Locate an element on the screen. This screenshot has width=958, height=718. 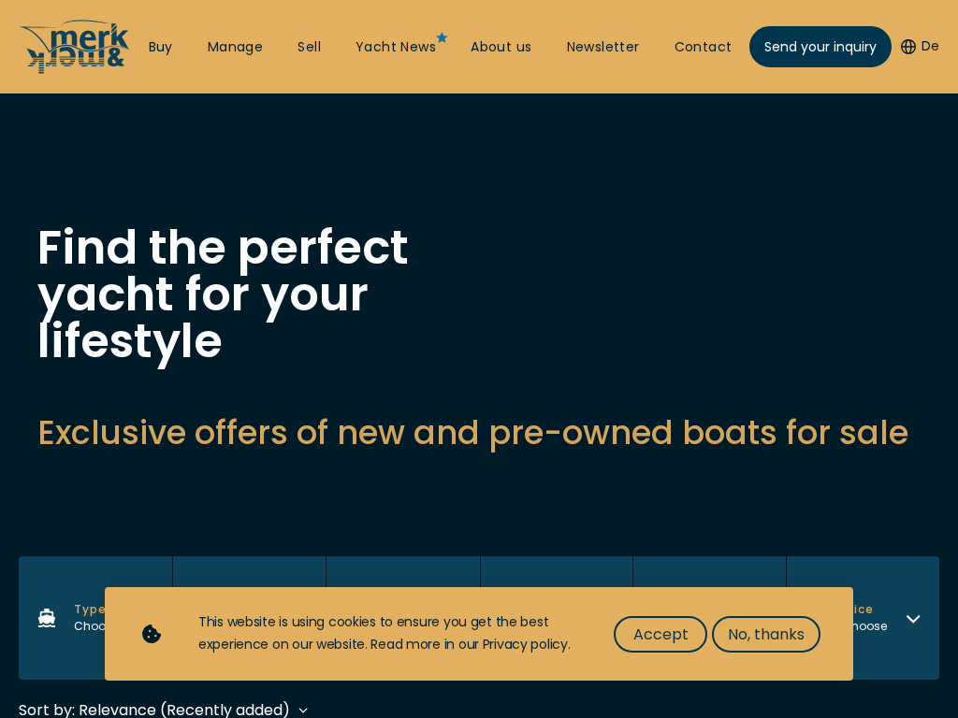
a: Privacy policy is located at coordinates (525, 644).